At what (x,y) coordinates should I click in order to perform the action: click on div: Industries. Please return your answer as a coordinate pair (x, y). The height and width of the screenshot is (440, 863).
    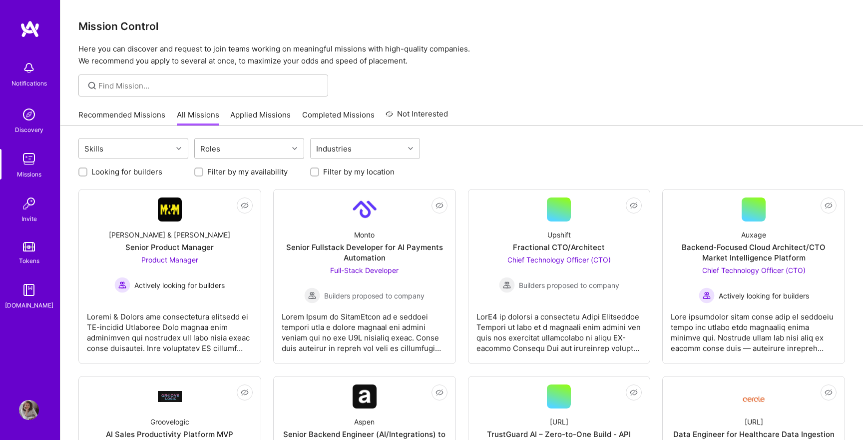
    Looking at the image, I should click on (334, 148).